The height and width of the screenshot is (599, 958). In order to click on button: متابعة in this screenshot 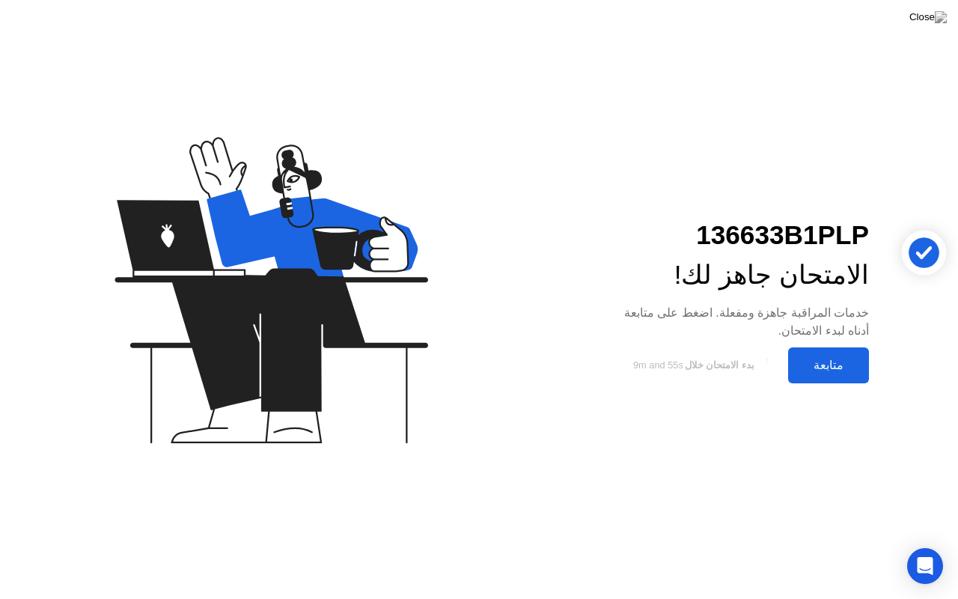, I will do `click(829, 365)`.